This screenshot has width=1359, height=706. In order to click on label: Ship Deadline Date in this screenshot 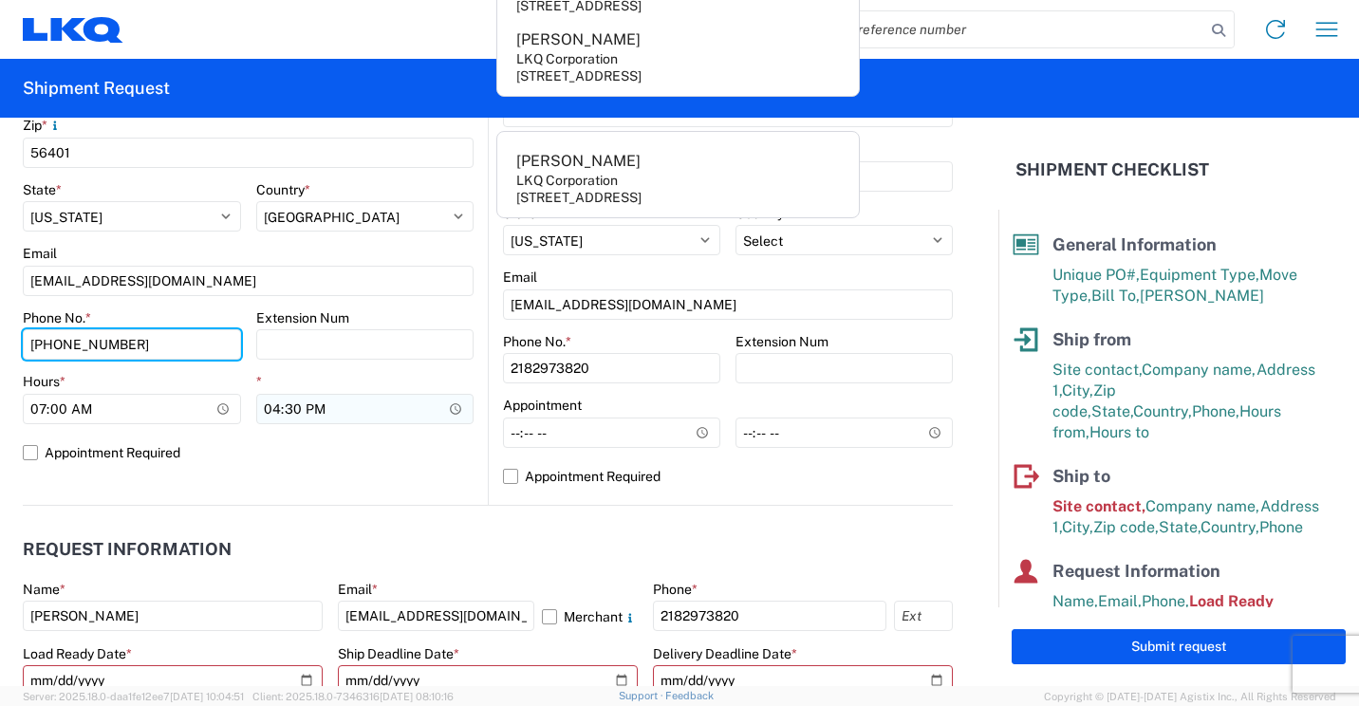, I will do `click(398, 654)`.